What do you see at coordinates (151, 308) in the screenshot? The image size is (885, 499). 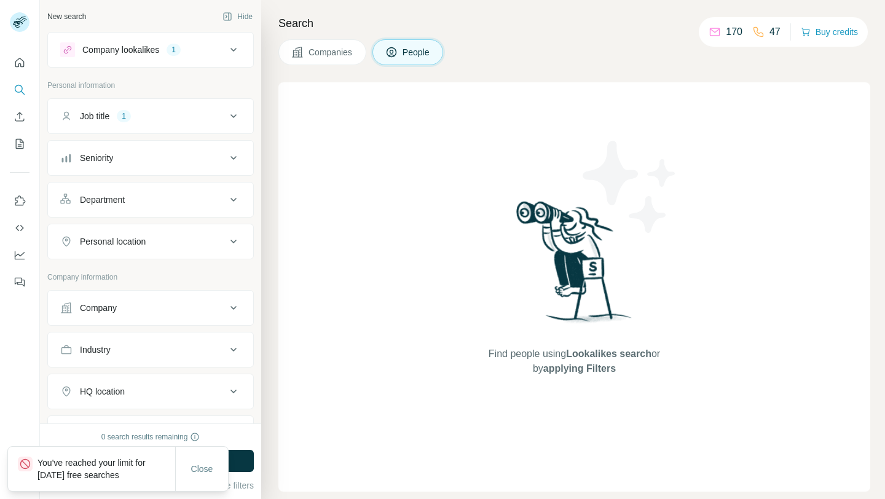 I see `button: Company` at bounding box center [151, 308].